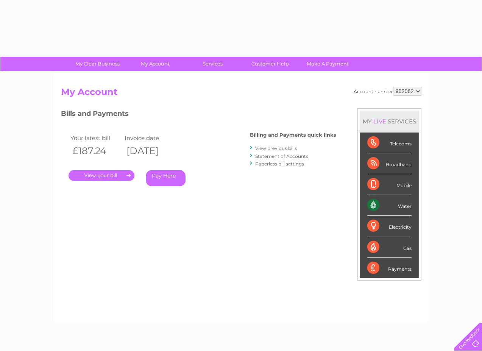 This screenshot has width=482, height=351. I want to click on h2: My Account, so click(241, 94).